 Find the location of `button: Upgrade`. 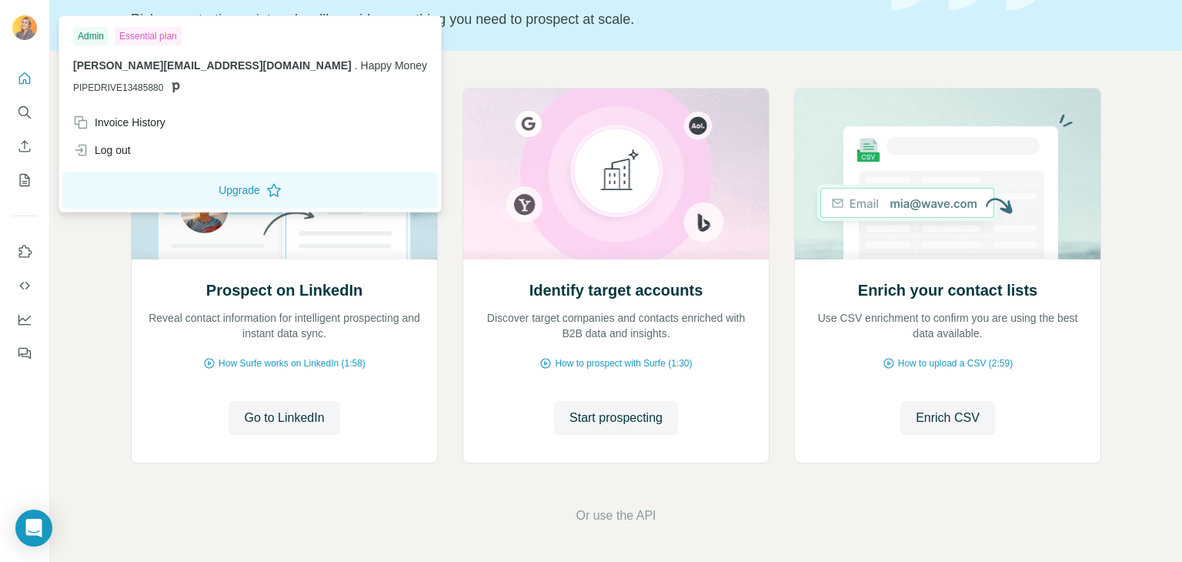

button: Upgrade is located at coordinates (250, 190).